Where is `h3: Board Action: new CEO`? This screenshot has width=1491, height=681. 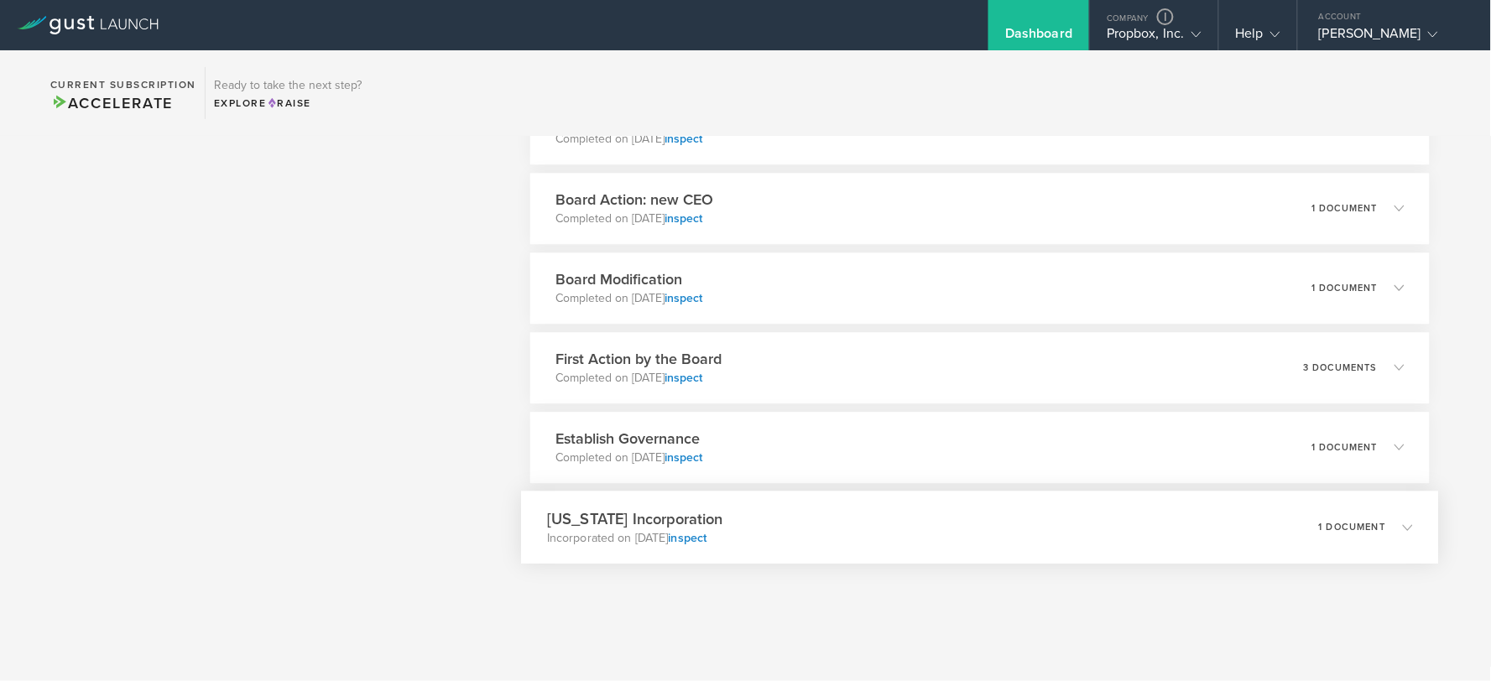 h3: Board Action: new CEO is located at coordinates (634, 200).